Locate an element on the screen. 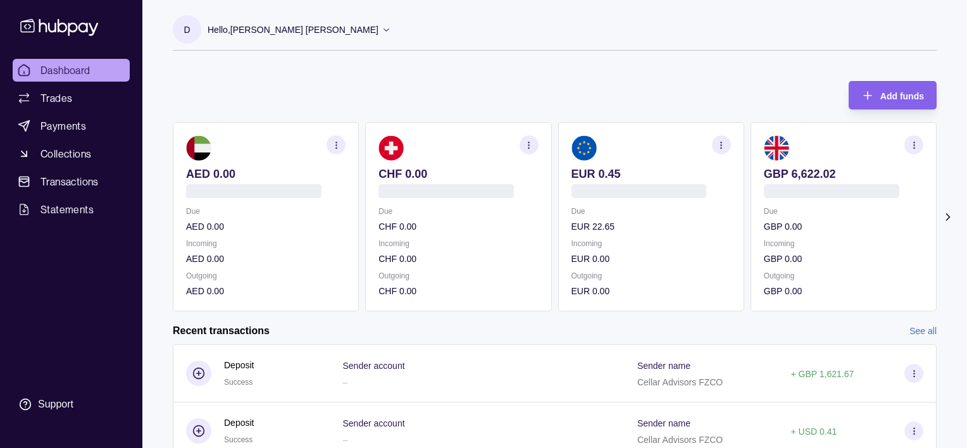 This screenshot has height=448, width=967. p: EUR 0.45 is located at coordinates (651, 174).